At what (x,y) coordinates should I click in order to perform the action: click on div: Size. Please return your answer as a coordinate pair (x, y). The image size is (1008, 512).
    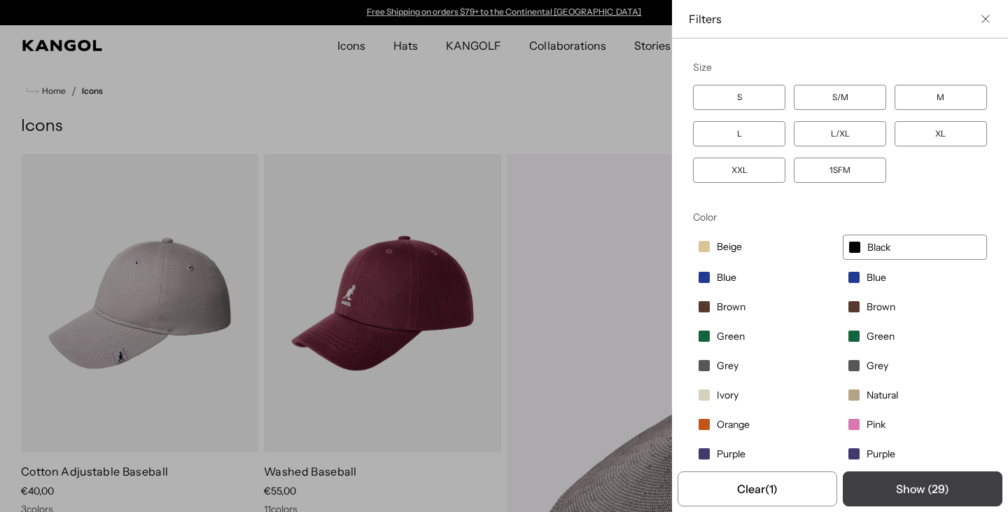
    Looking at the image, I should click on (840, 67).